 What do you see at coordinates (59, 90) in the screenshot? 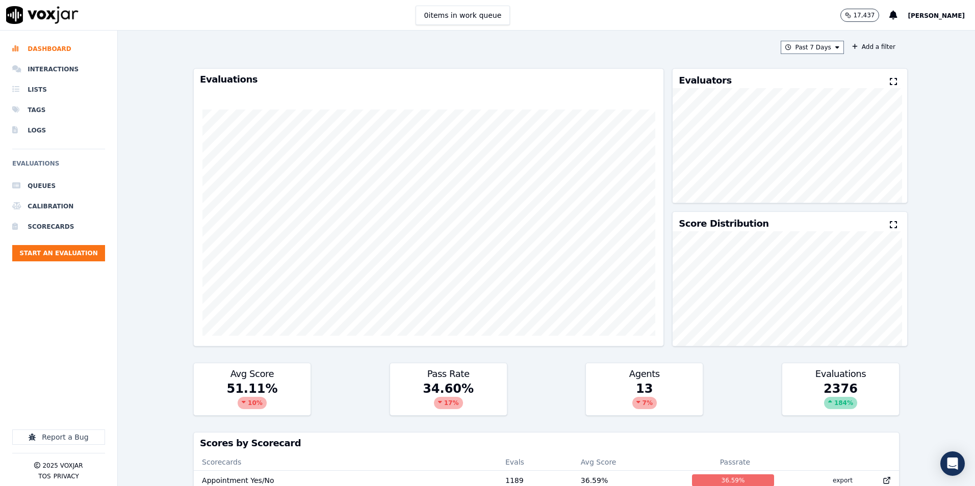
I see `a: Lists` at bounding box center [59, 90].